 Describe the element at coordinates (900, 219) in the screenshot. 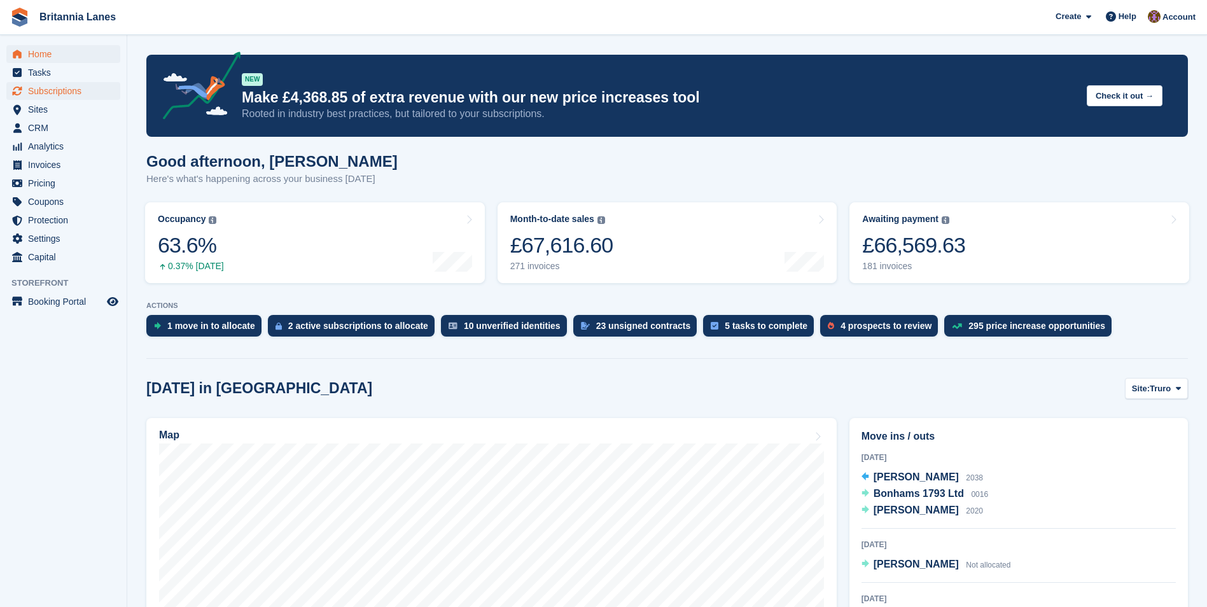

I see `div: Awaiting payment` at that location.